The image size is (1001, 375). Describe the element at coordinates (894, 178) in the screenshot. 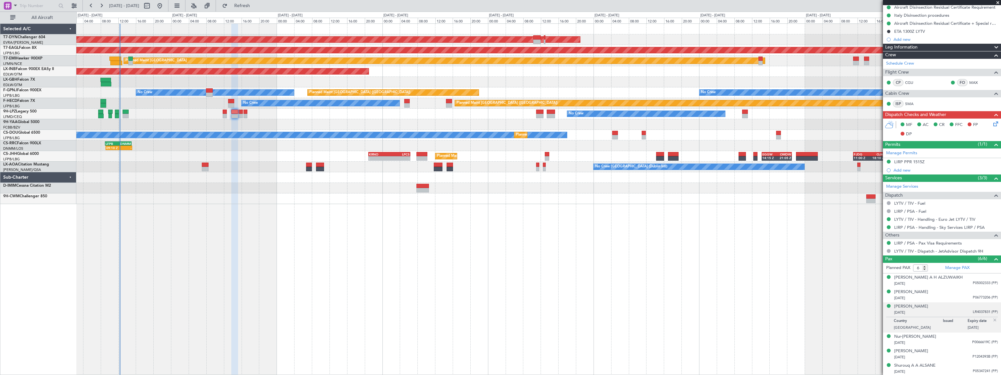

I see `span: Services` at that location.